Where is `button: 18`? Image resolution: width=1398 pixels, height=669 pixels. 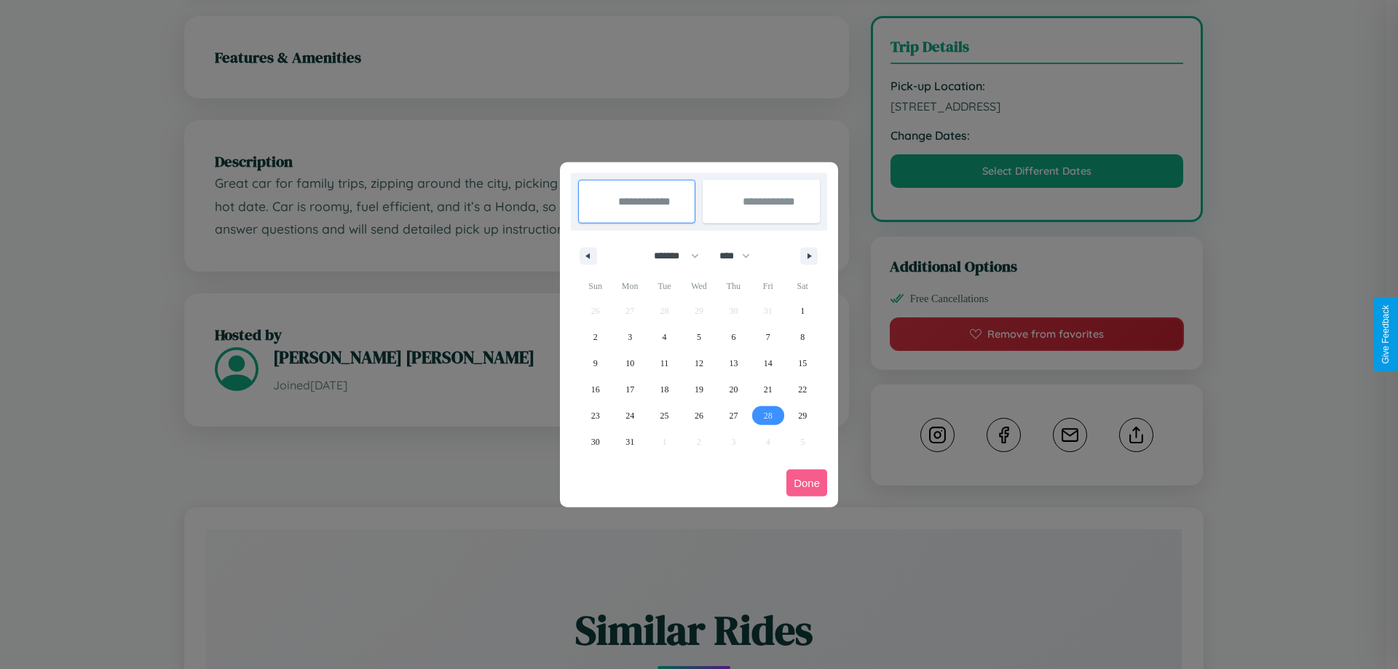
button: 18 is located at coordinates (664, 390).